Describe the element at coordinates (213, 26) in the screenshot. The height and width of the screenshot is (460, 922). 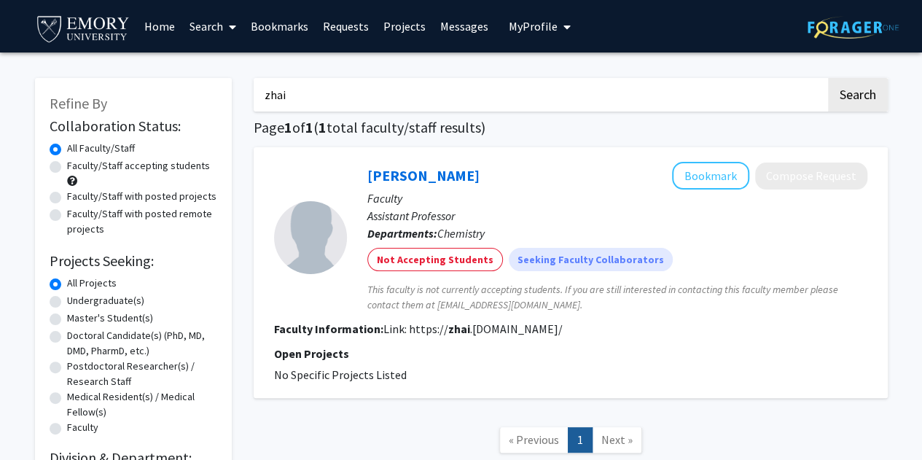
I see `a: Search` at that location.